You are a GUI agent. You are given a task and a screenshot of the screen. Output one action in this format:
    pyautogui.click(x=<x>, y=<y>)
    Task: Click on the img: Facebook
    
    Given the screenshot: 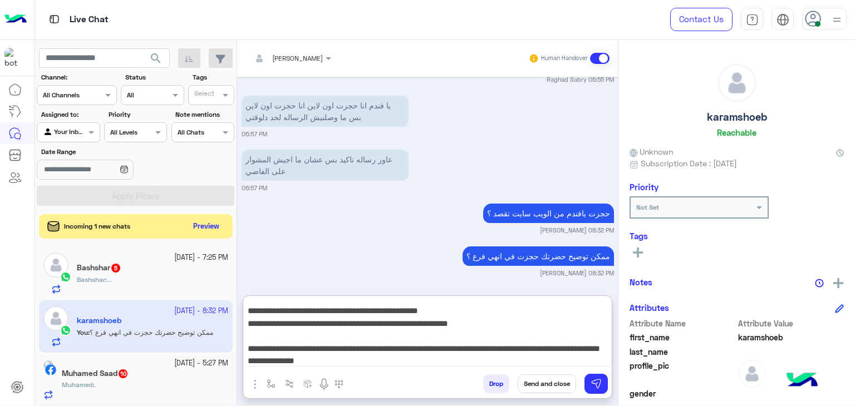 What is the action you would take?
    pyautogui.click(x=51, y=370)
    